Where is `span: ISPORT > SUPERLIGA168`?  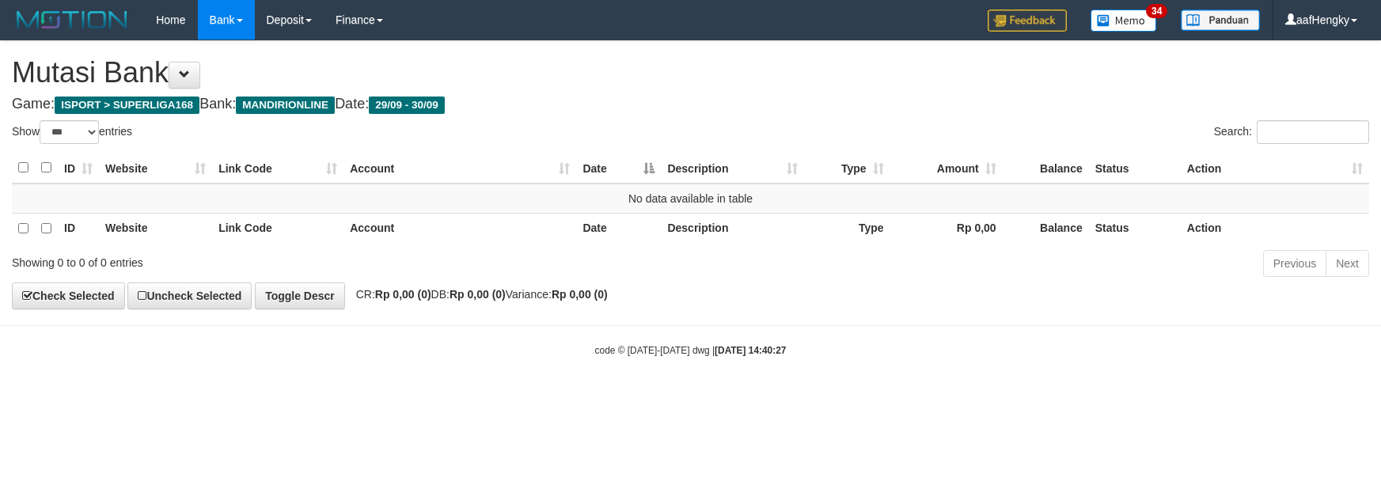
span: ISPORT > SUPERLIGA168 is located at coordinates (127, 105).